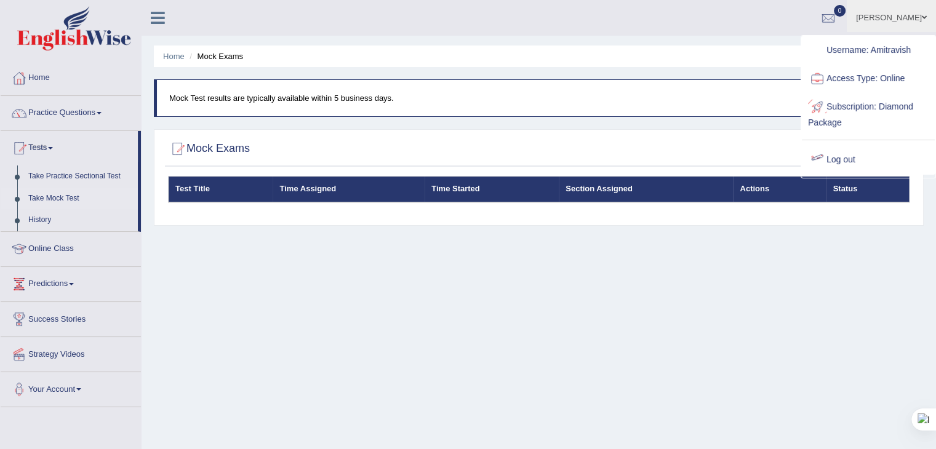 The width and height of the screenshot is (936, 449). I want to click on a: Your Account, so click(71, 388).